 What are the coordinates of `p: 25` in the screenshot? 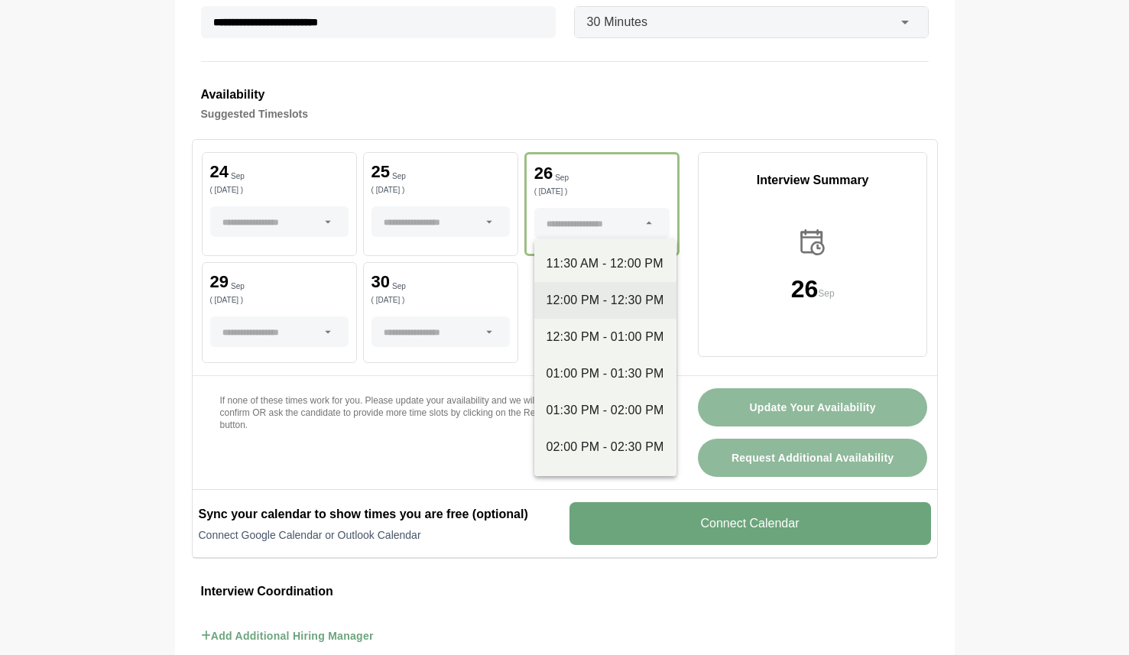 It's located at (381, 172).